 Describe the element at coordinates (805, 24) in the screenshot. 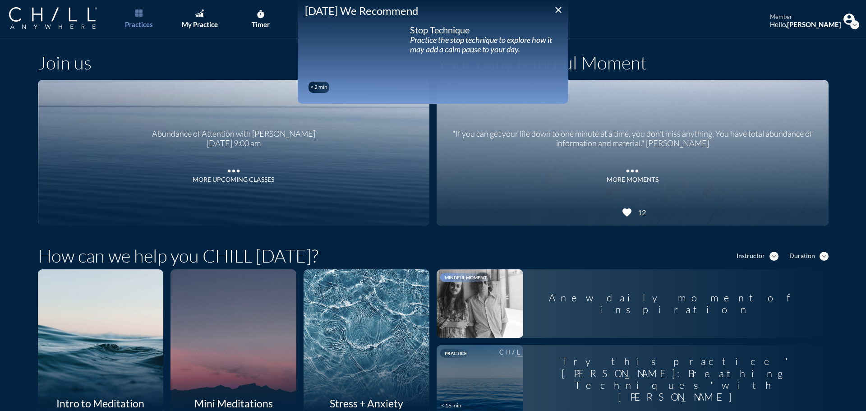

I see `div: Hello,` at that location.